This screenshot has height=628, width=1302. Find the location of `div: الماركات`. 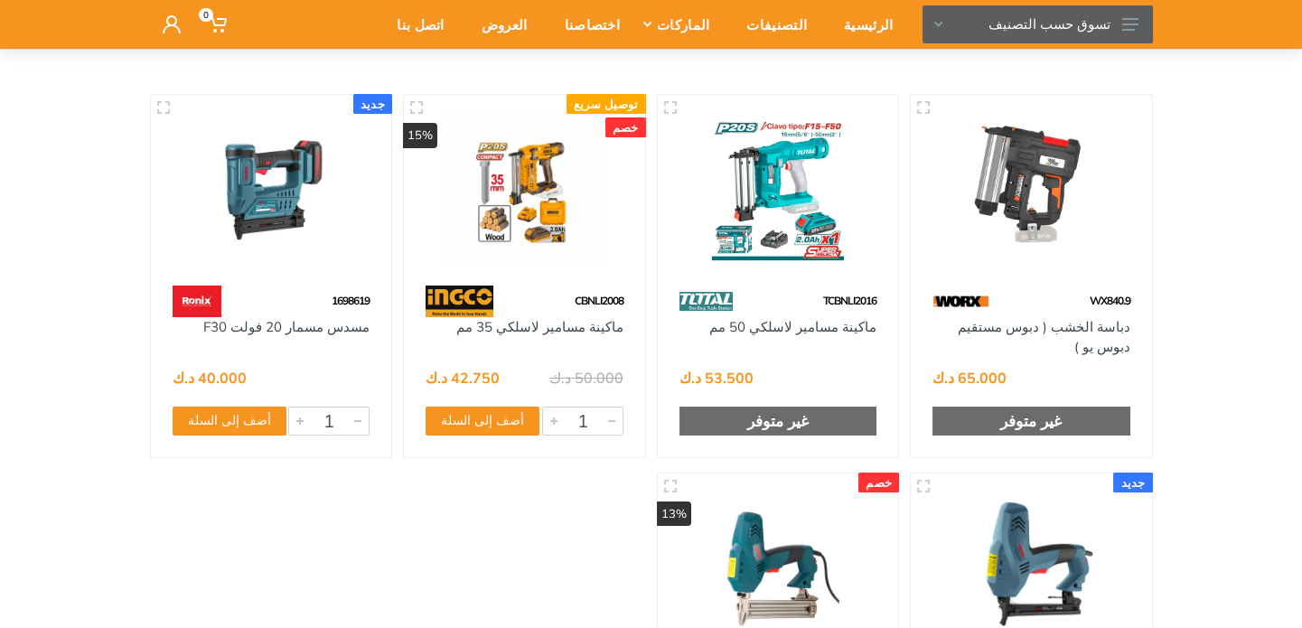

div: الماركات is located at coordinates (677, 24).